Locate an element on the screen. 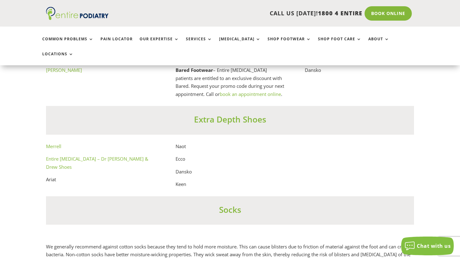  strong: Bared Footwear is located at coordinates (194, 70).